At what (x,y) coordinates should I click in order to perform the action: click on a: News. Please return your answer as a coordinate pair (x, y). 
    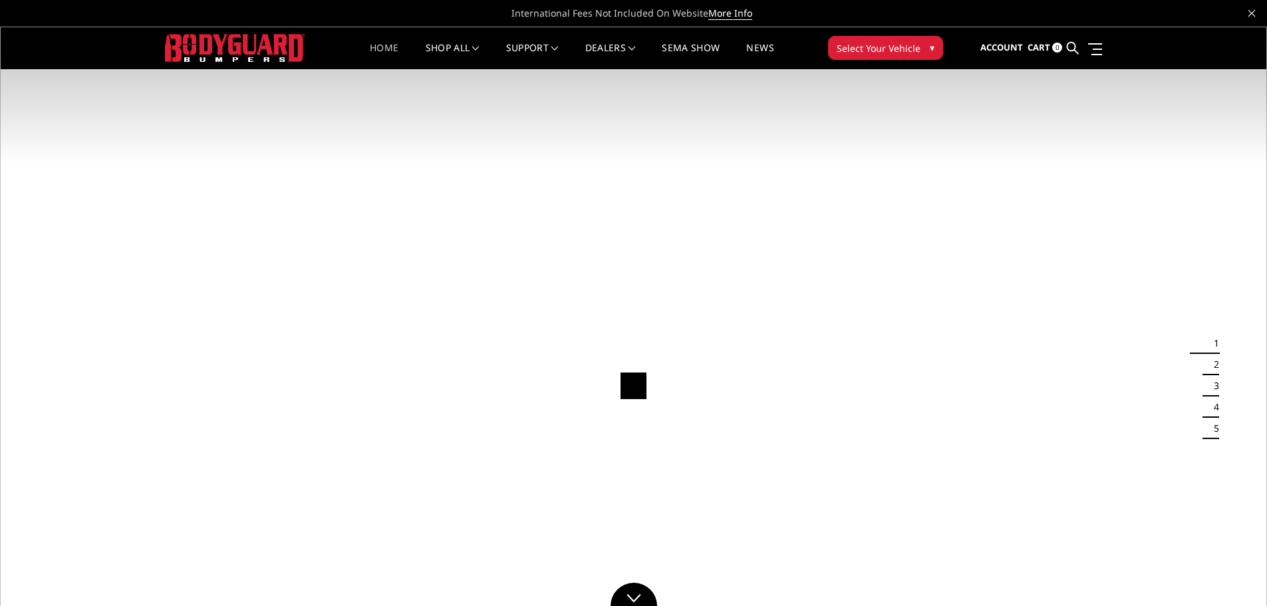
    Looking at the image, I should click on (760, 56).